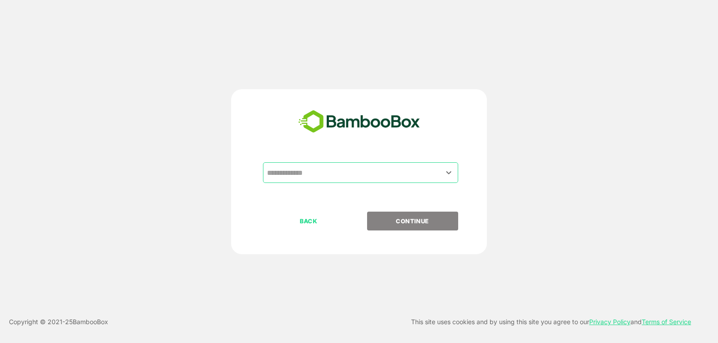  I want to click on a: Privacy Policy, so click(610, 322).